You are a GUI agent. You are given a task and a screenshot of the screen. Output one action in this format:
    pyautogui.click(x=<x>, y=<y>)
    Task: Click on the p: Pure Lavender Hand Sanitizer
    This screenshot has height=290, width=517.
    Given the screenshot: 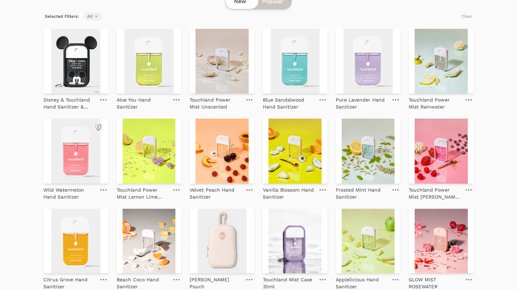 What is the action you would take?
    pyautogui.click(x=362, y=103)
    